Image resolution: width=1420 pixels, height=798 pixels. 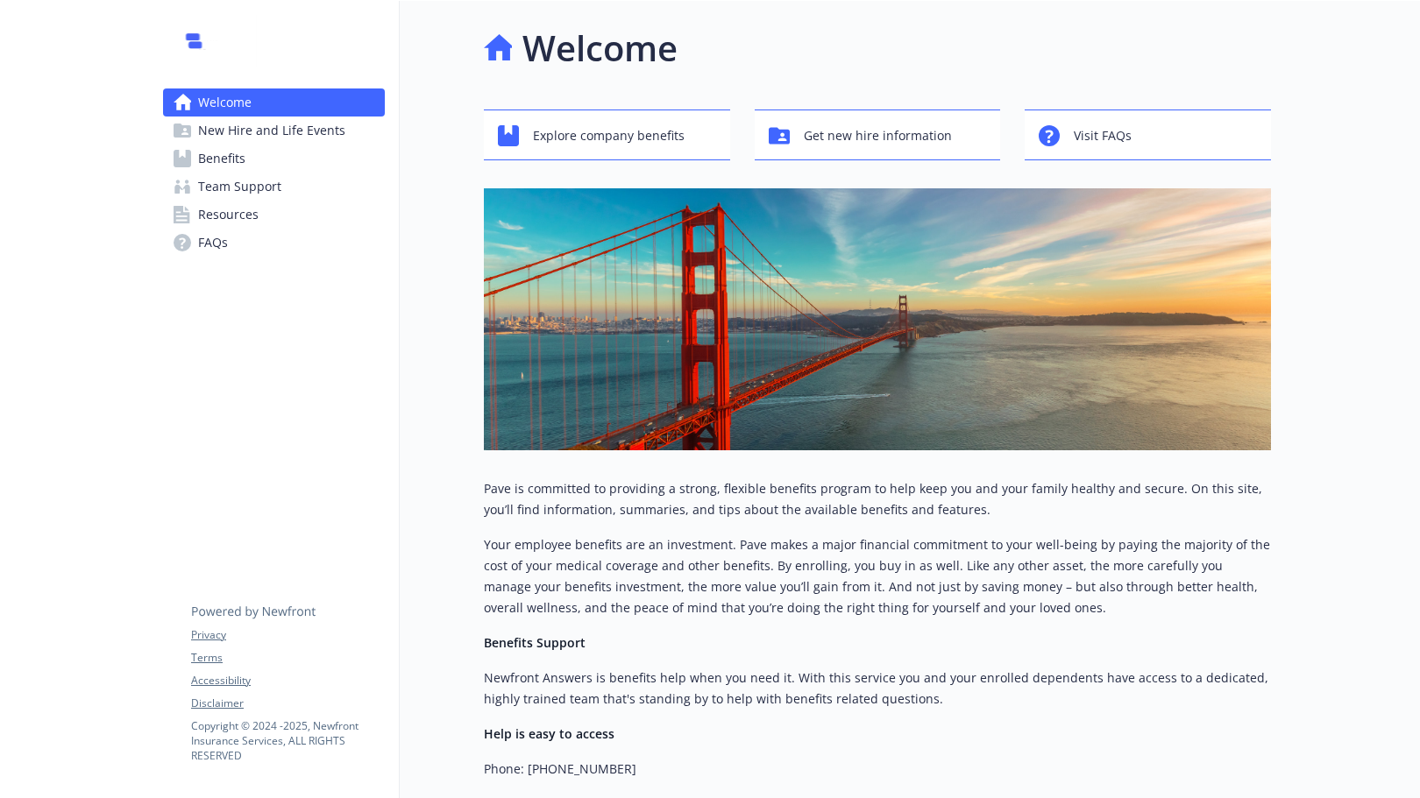 What do you see at coordinates (287, 635) in the screenshot?
I see `a: Privacy` at bounding box center [287, 635].